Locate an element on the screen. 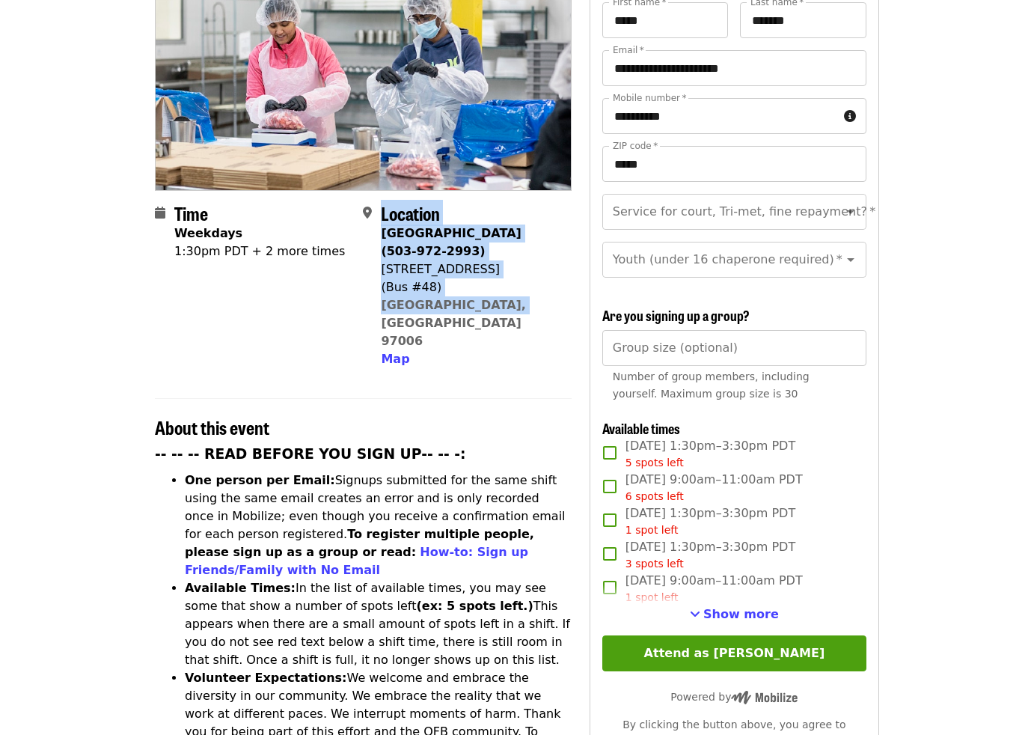 This screenshot has width=1034, height=735. strong: Volunteer Expectations: is located at coordinates (266, 677).